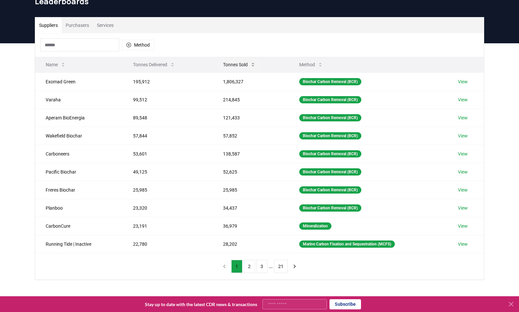 The width and height of the screenshot is (519, 312). I want to click on td: 23,320, so click(167, 208).